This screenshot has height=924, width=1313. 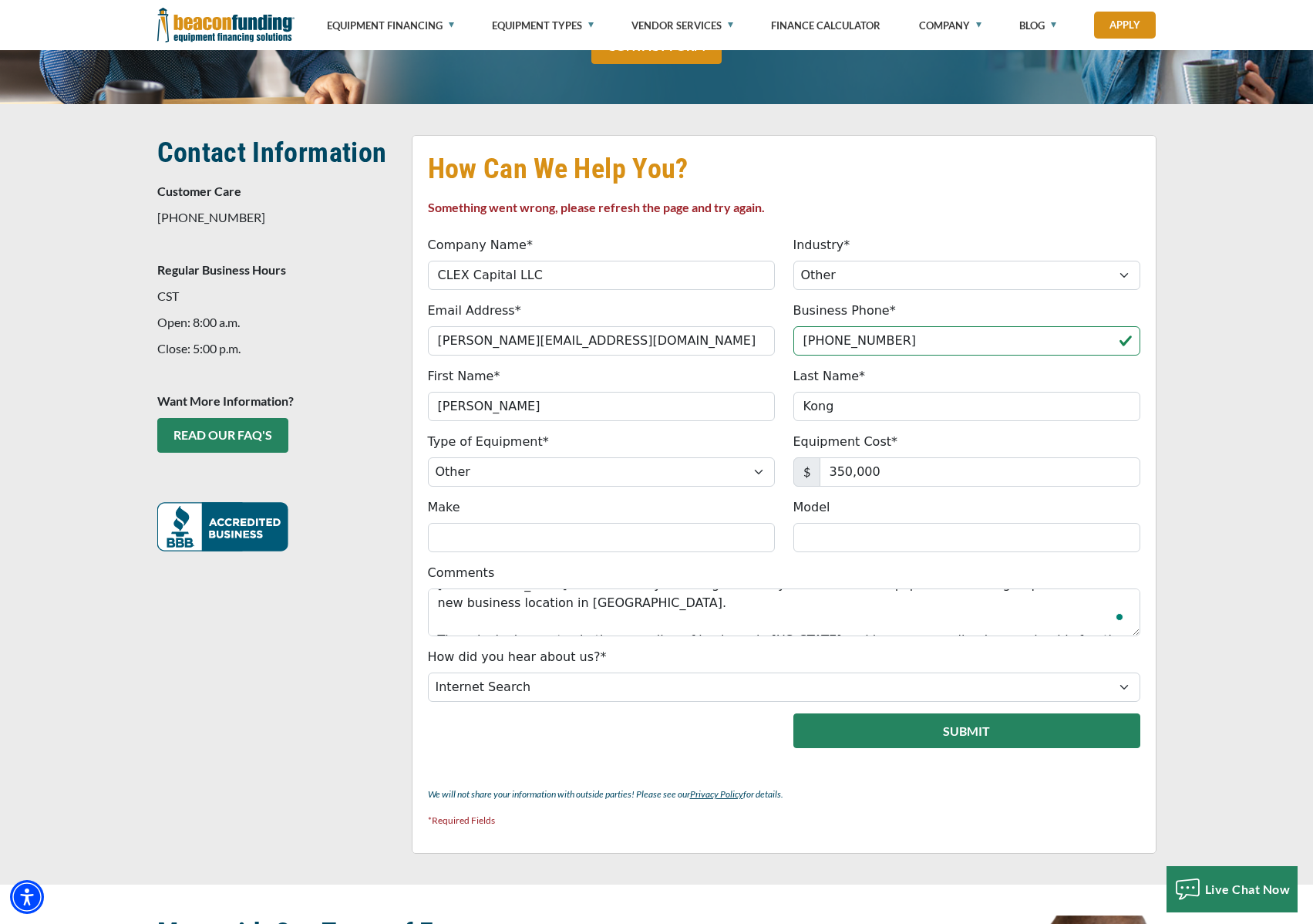 What do you see at coordinates (966, 730) in the screenshot?
I see `button: Submit` at bounding box center [966, 730].